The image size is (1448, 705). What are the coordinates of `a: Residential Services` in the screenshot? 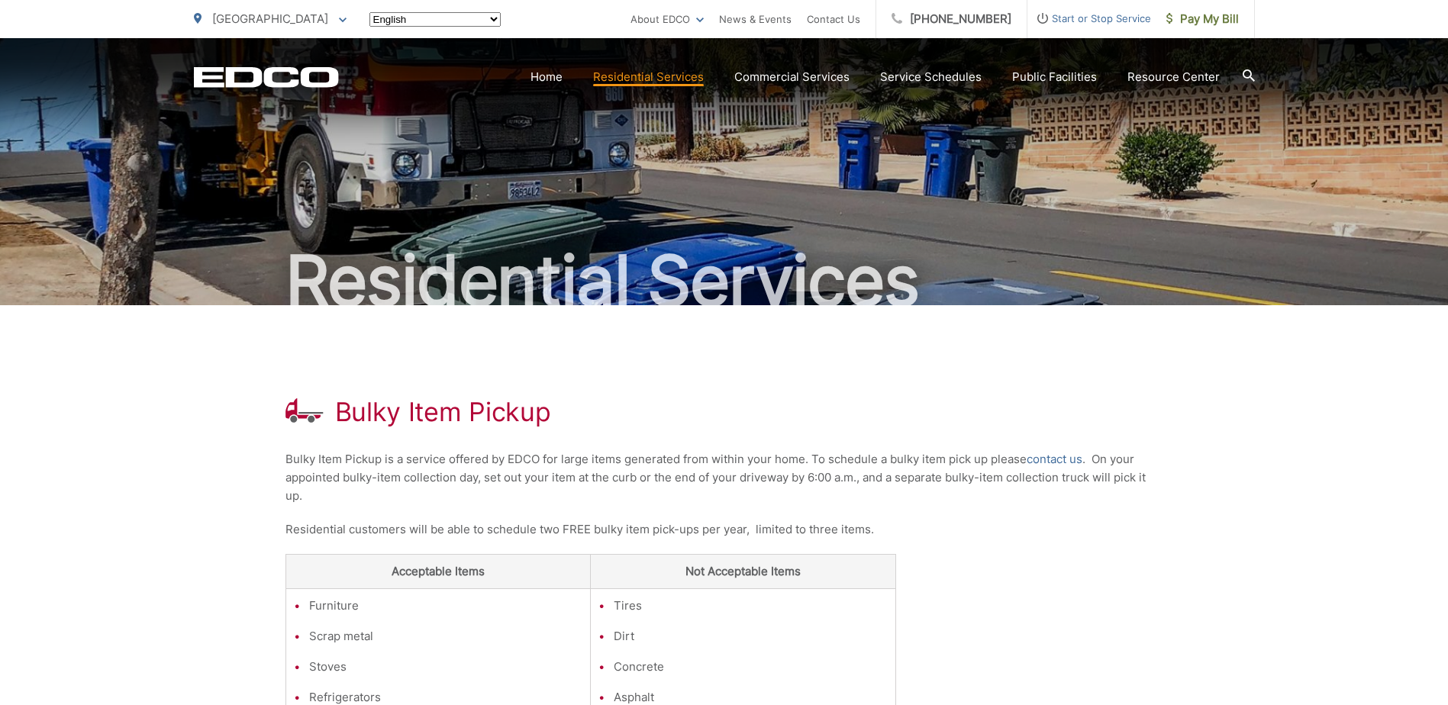 It's located at (648, 77).